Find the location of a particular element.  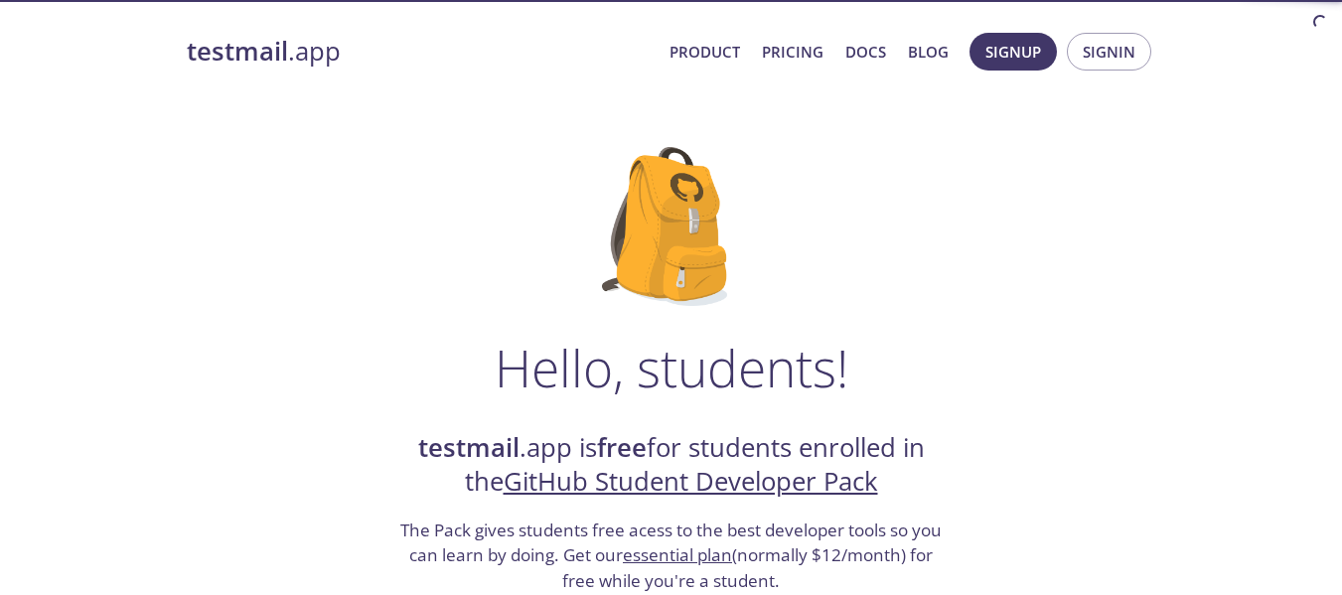

a: Blog is located at coordinates (928, 52).